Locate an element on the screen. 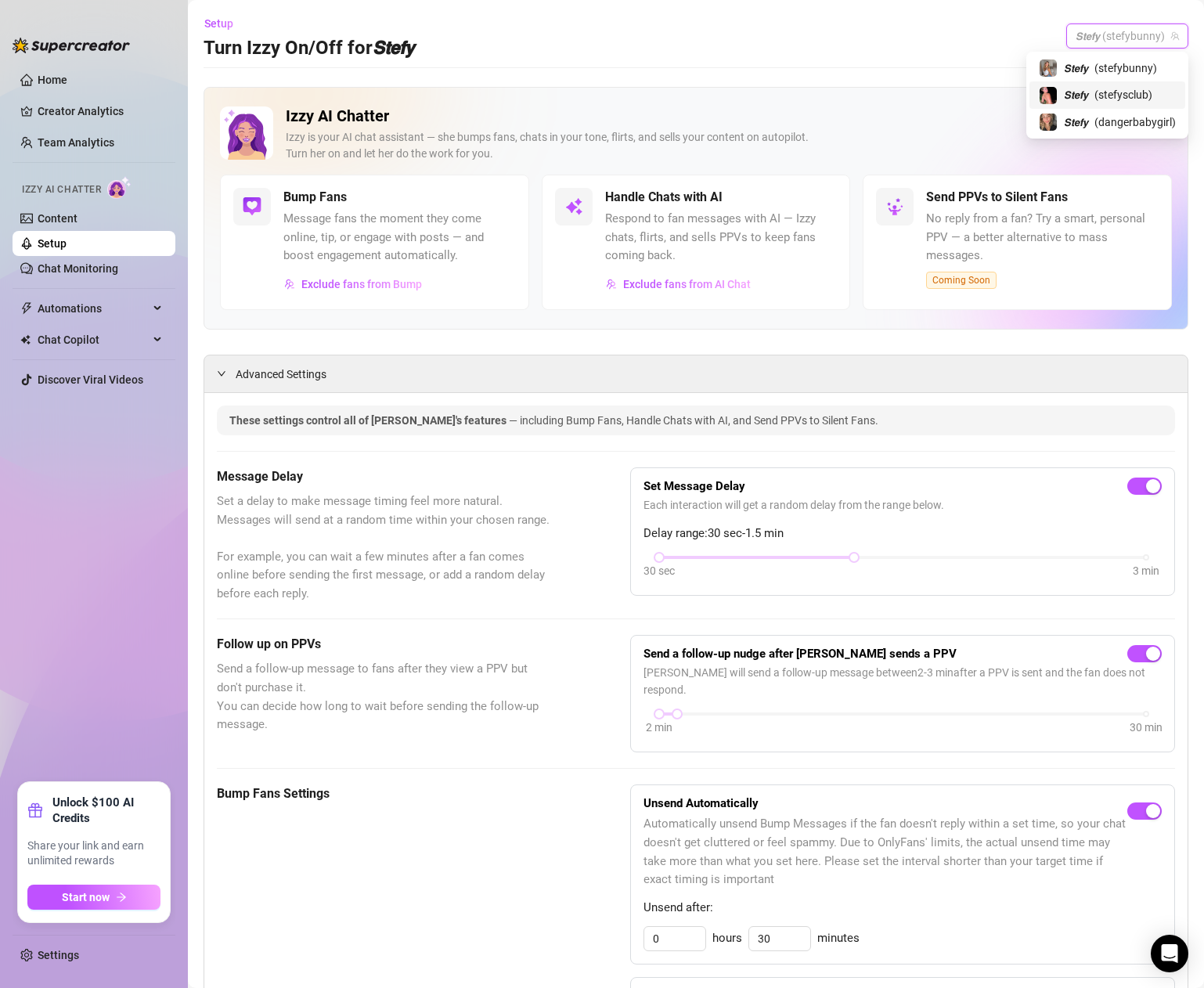 Image resolution: width=1204 pixels, height=988 pixels. span: thunderbolt is located at coordinates (26, 309).